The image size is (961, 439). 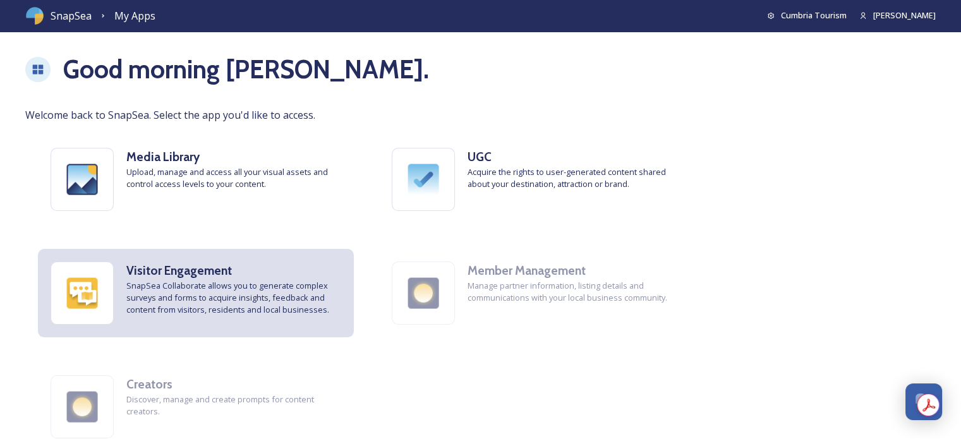 What do you see at coordinates (924, 402) in the screenshot?
I see `button: Open Chat` at bounding box center [924, 402].